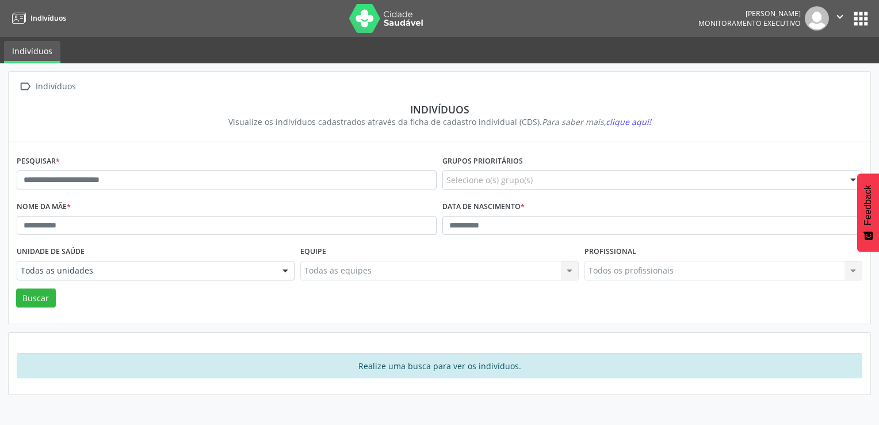 The width and height of the screenshot is (879, 425). Describe the element at coordinates (146, 270) in the screenshot. I see `span: Todas as unidades` at that location.